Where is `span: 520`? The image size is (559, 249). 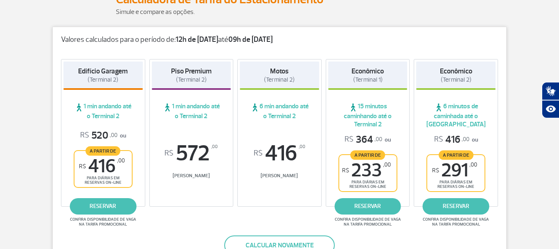
span: 520 is located at coordinates (99, 135).